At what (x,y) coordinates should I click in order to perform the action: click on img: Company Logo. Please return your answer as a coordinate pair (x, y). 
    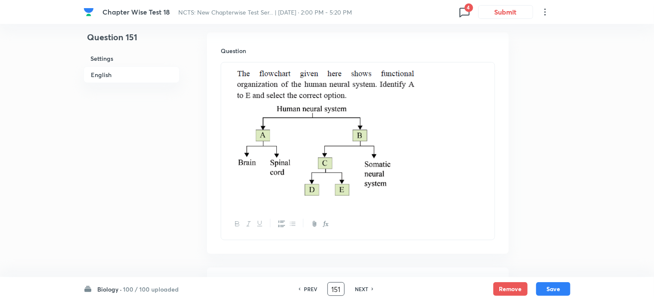
    Looking at the image, I should click on (89, 12).